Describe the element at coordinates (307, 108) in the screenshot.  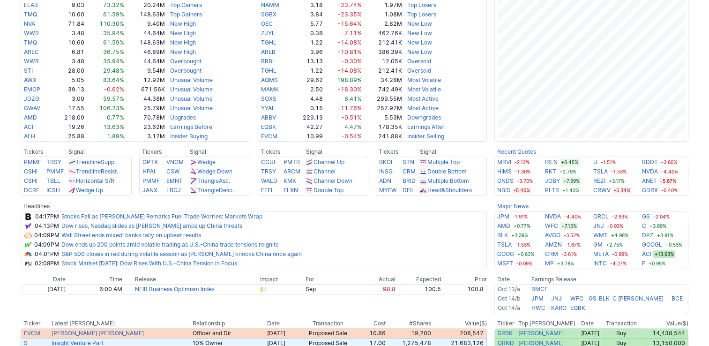
I see `td: 0.15` at that location.